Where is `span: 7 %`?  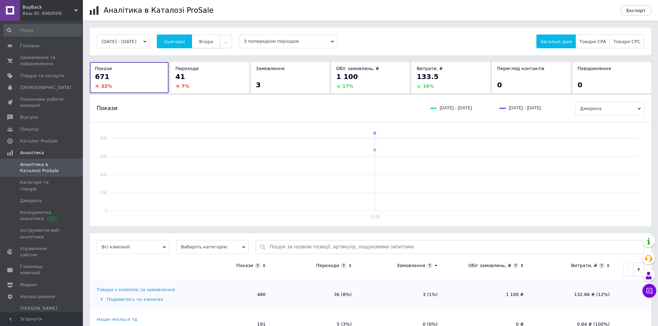 span: 7 % is located at coordinates (185, 86).